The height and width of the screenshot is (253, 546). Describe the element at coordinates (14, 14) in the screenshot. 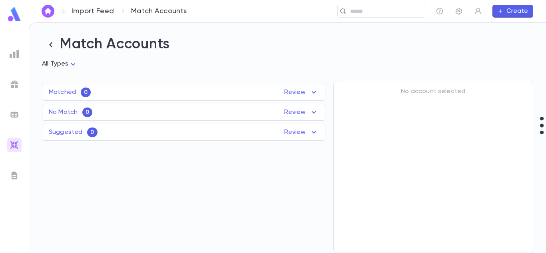

I see `img: logo` at that location.